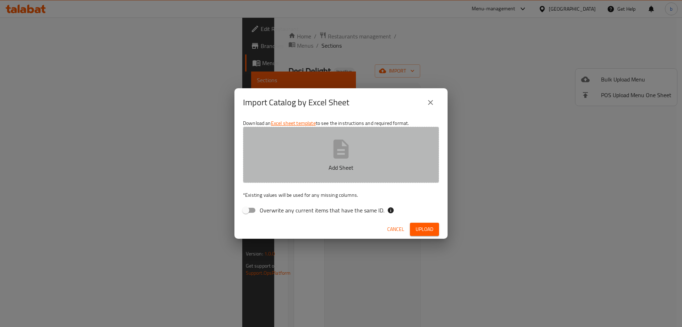 Image resolution: width=682 pixels, height=327 pixels. Describe the element at coordinates (396, 229) in the screenshot. I see `button: Cancel` at that location.